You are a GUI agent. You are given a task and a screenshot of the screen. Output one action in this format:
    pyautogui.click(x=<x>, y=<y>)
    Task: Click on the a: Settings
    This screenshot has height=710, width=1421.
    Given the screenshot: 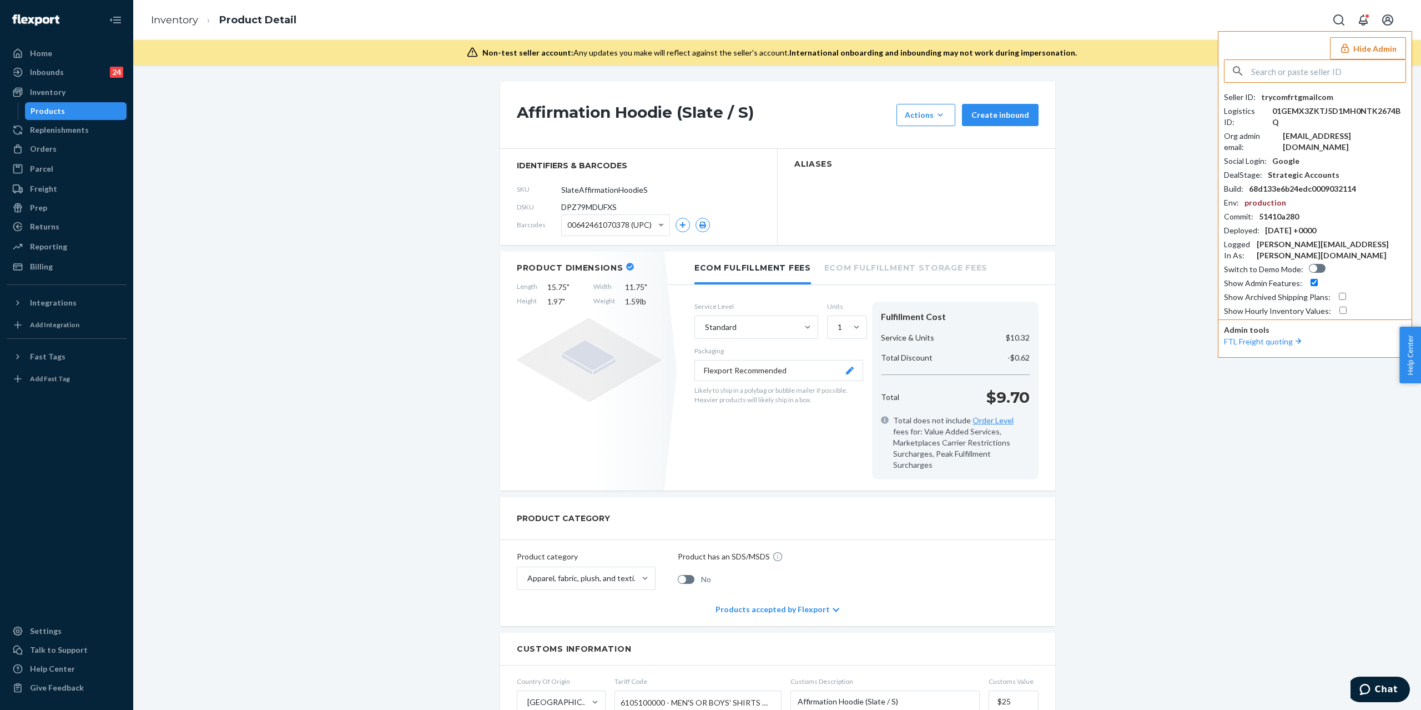 What is the action you would take?
    pyautogui.click(x=67, y=631)
    